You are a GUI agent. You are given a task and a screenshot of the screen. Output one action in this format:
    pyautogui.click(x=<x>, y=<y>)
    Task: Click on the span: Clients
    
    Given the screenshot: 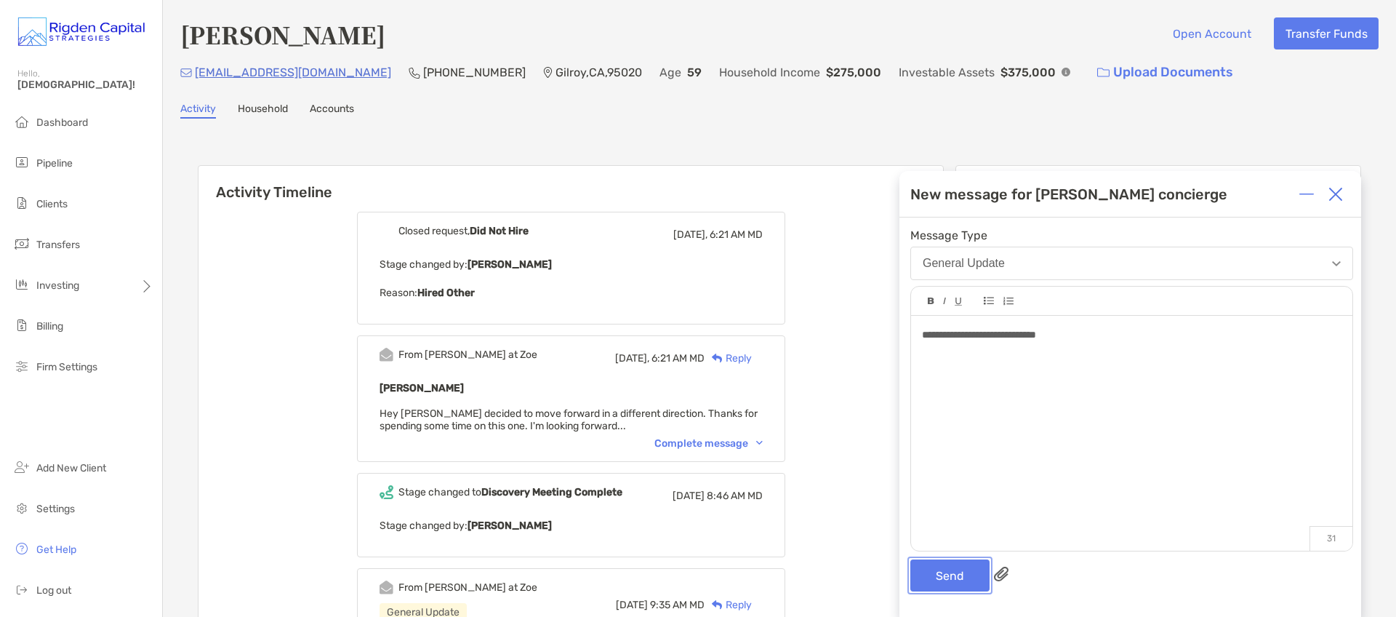 What is the action you would take?
    pyautogui.click(x=52, y=204)
    